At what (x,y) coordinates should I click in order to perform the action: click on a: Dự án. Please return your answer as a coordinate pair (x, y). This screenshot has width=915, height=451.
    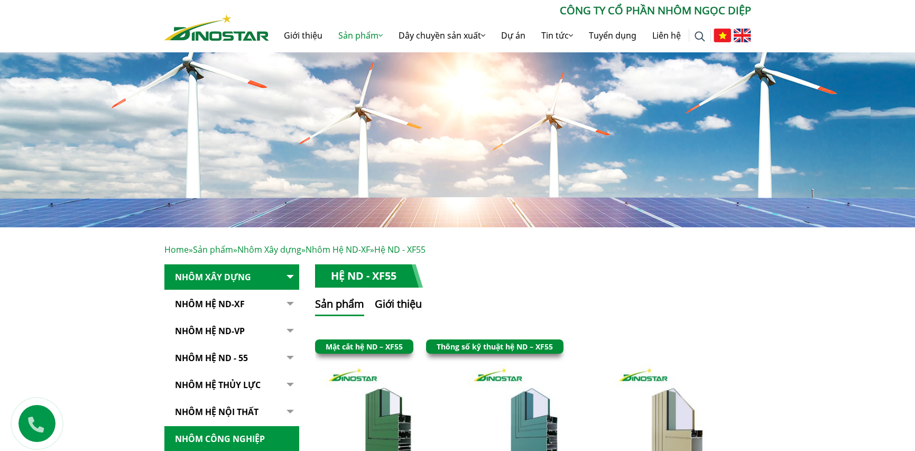
    Looking at the image, I should click on (513, 35).